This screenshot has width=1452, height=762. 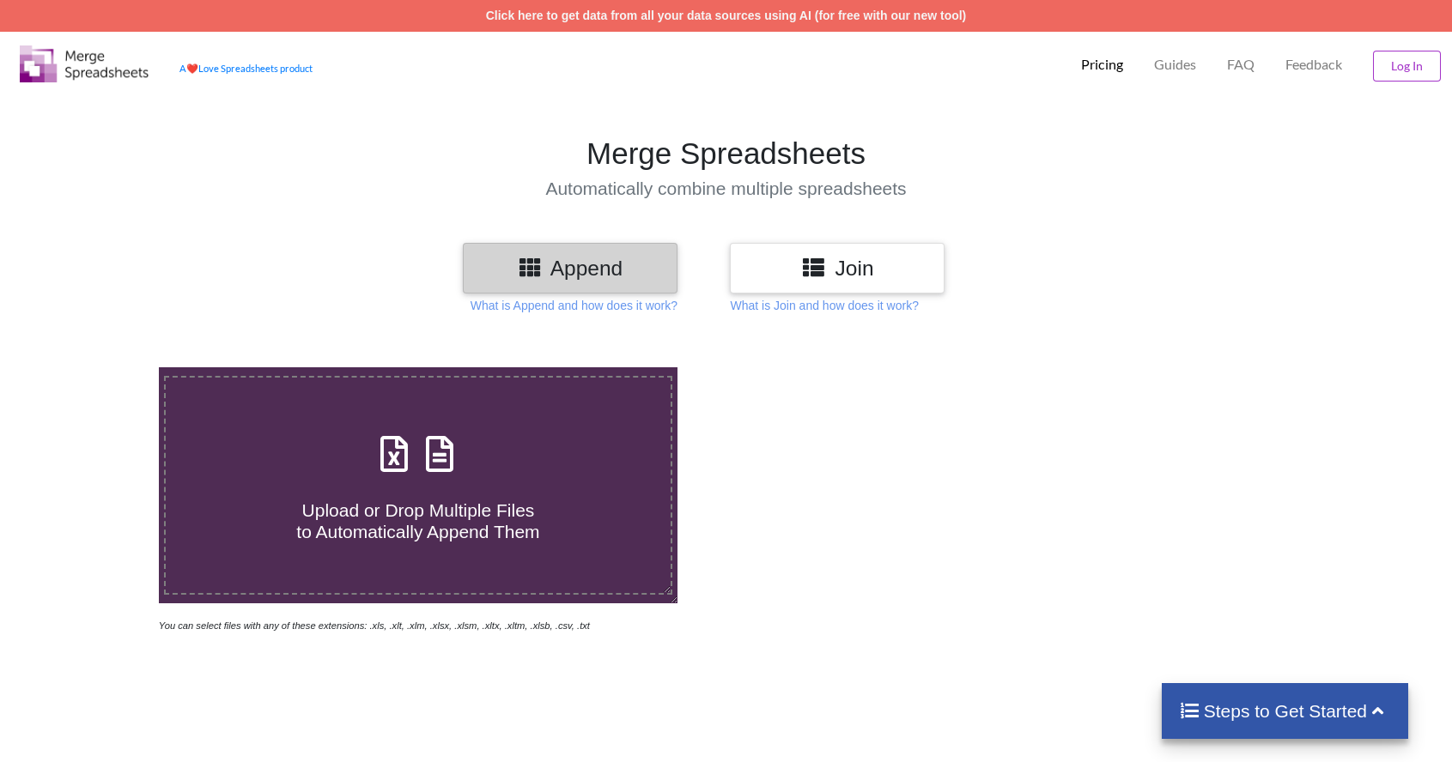 I want to click on p: Pricing, so click(x=1101, y=64).